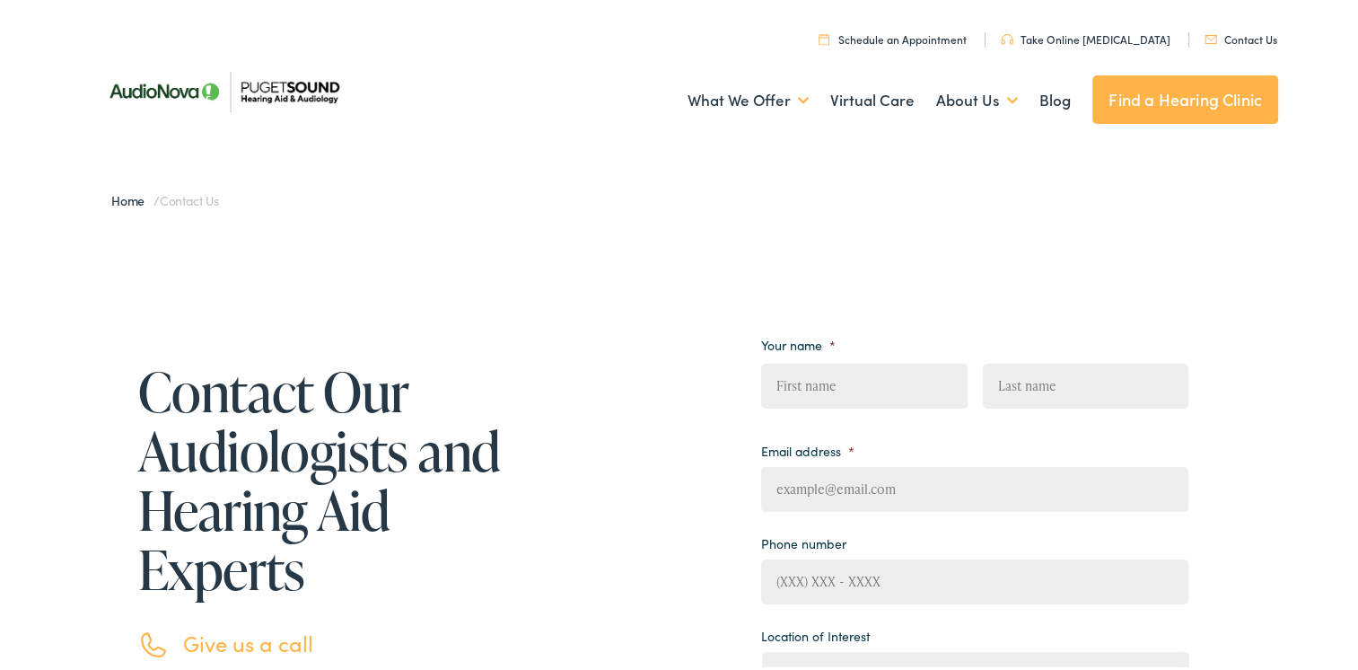 Image resolution: width=1358 pixels, height=670 pixels. Describe the element at coordinates (1185, 96) in the screenshot. I see `a: Find a Hearing Clinic` at that location.